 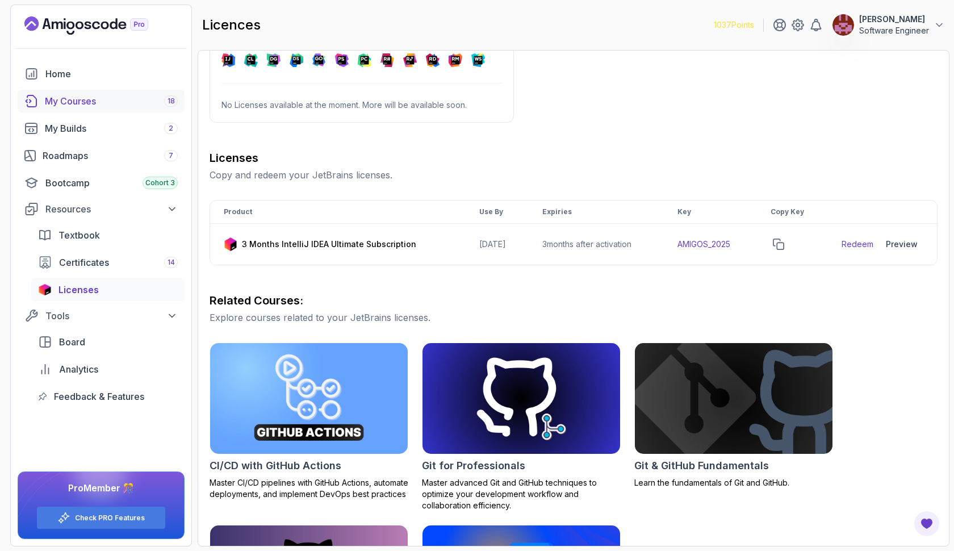 What do you see at coordinates (521, 427) in the screenshot?
I see `a: Git for Professionals cardGit for ProfessionalsMaster advanced Git and GitHub techniques to optim...` at bounding box center [521, 427].